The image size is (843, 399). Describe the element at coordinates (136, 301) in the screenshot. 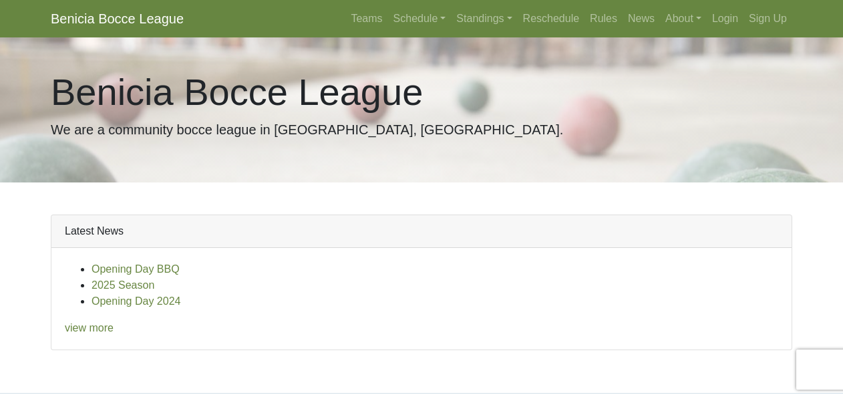

I see `a: Opening Day 2024` at that location.